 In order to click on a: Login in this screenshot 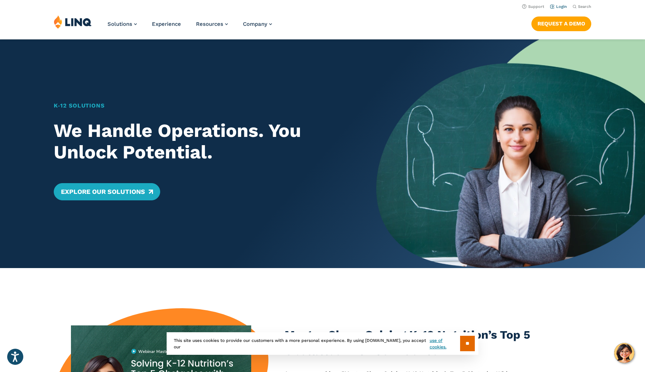, I will do `click(558, 6)`.